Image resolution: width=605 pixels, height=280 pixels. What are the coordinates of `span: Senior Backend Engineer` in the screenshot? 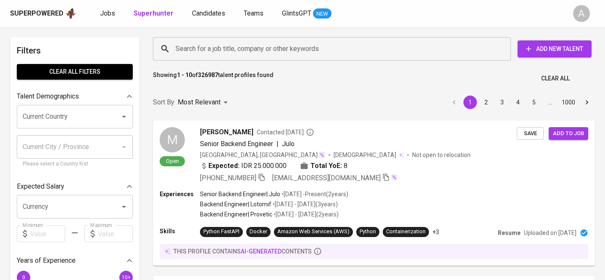 It's located at (237, 143).